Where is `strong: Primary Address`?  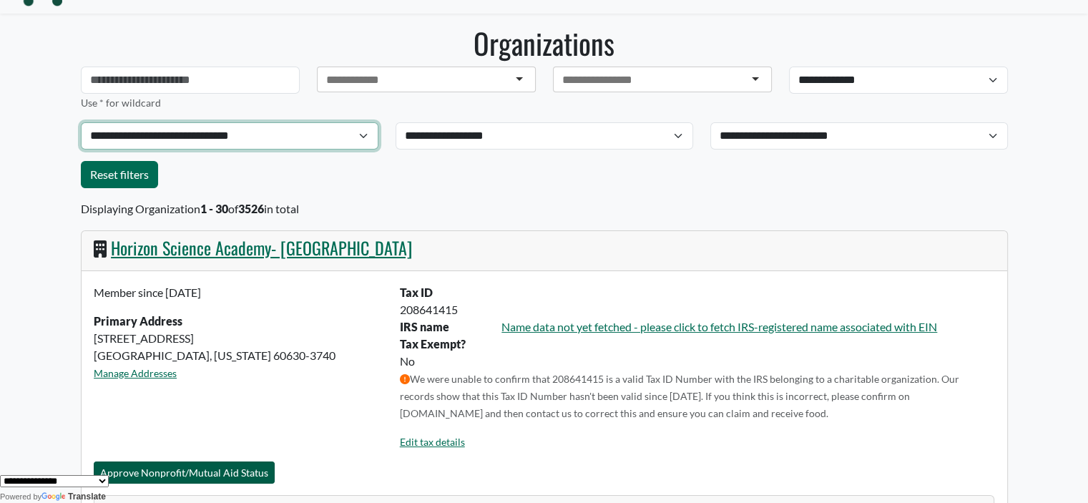 strong: Primary Address is located at coordinates (138, 320).